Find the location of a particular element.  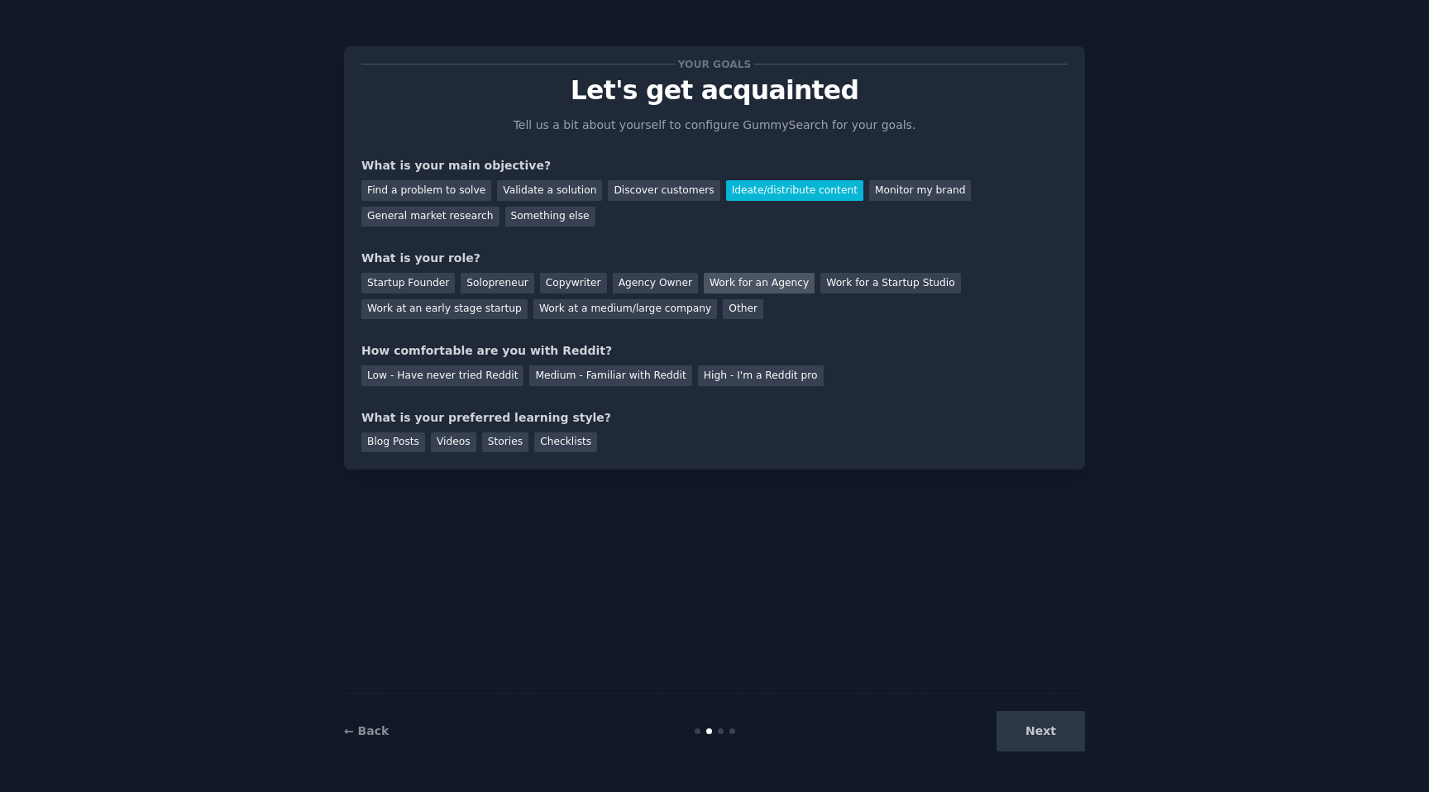

div: What is your role? is located at coordinates (714, 258).